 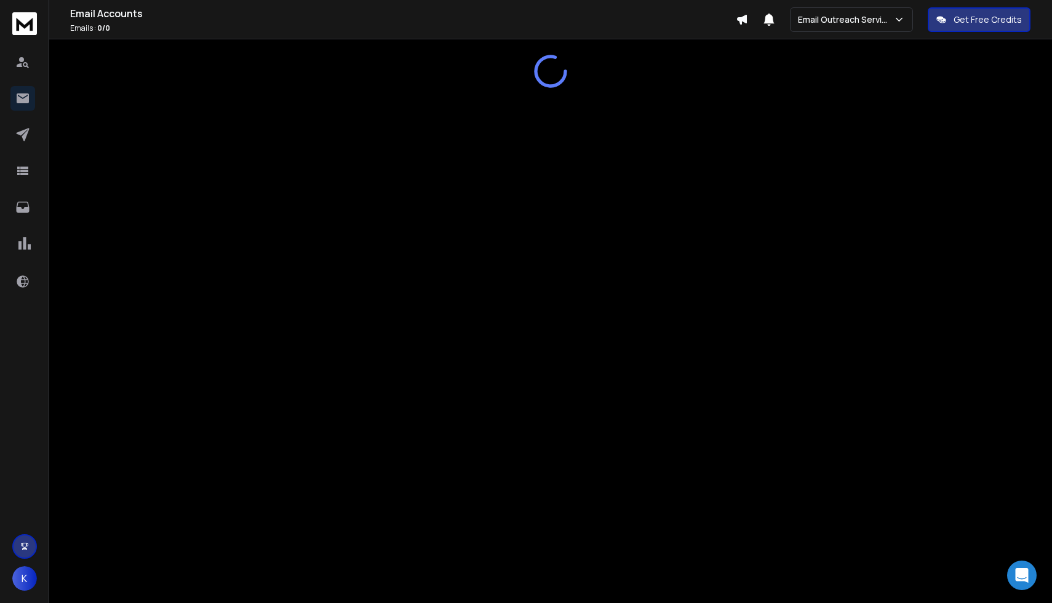 What do you see at coordinates (403, 28) in the screenshot?
I see `p: Emails :` at bounding box center [403, 28].